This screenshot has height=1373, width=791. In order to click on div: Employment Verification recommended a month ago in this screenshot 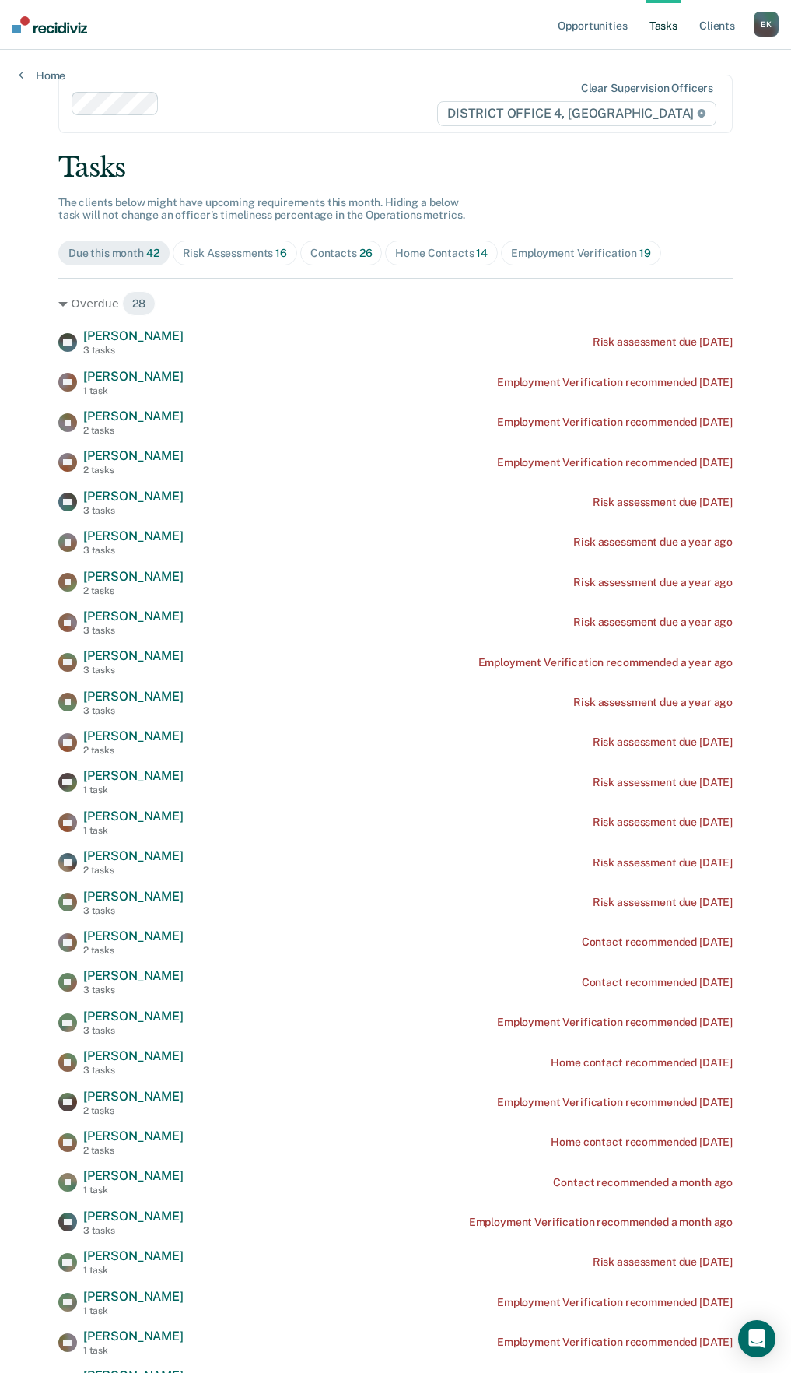, I will do `click(601, 1222)`.